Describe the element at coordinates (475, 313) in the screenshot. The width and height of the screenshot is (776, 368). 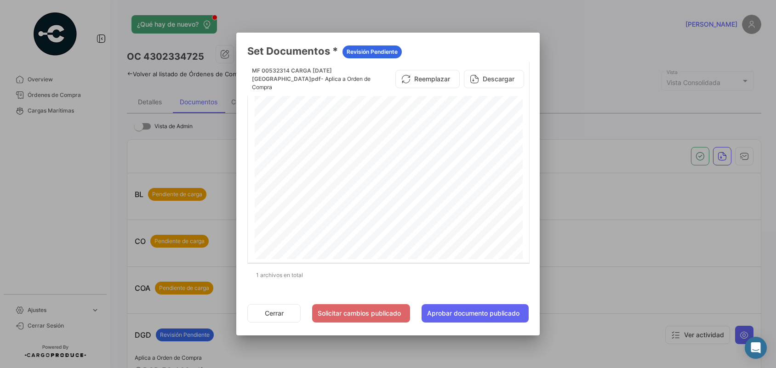
I see `button: Aprobar documento publicado` at that location.